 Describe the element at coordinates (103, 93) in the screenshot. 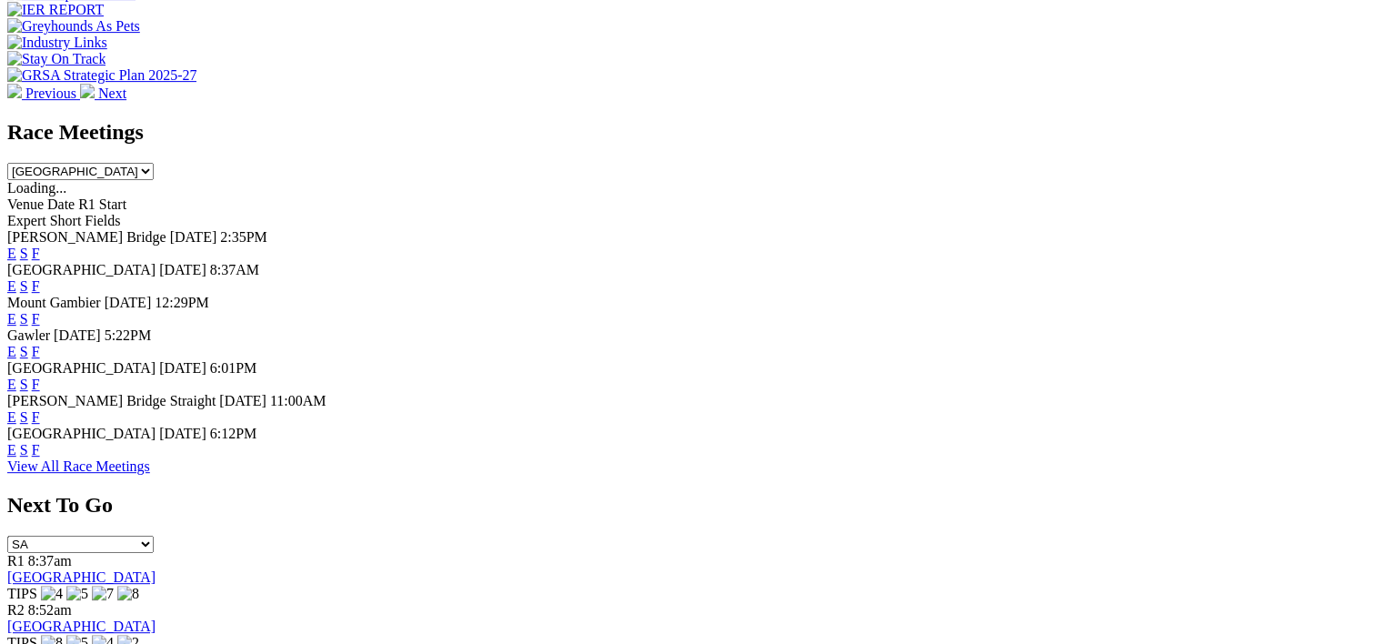

I see `a: Next` at that location.